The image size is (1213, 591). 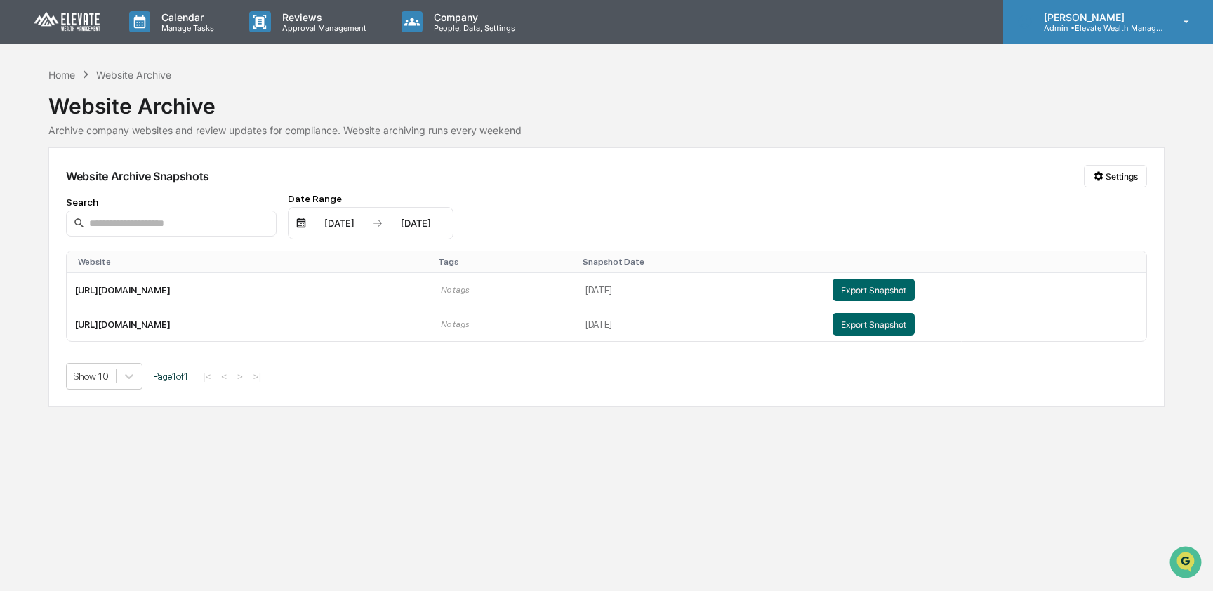 What do you see at coordinates (247, 120) in the screenshot?
I see `button: Start new chat` at bounding box center [247, 120].